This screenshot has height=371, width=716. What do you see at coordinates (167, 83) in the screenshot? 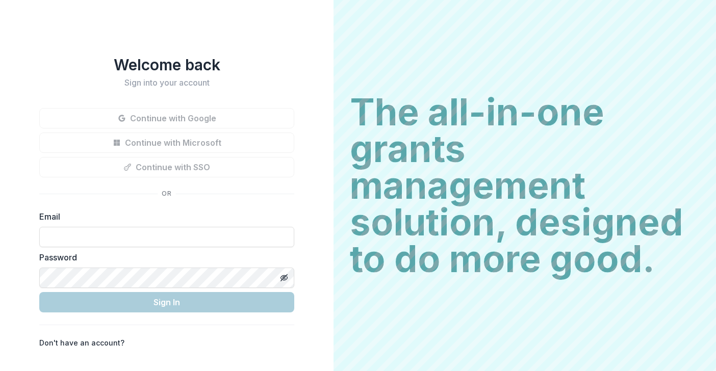
I see `h2: Sign into your account` at bounding box center [167, 83].